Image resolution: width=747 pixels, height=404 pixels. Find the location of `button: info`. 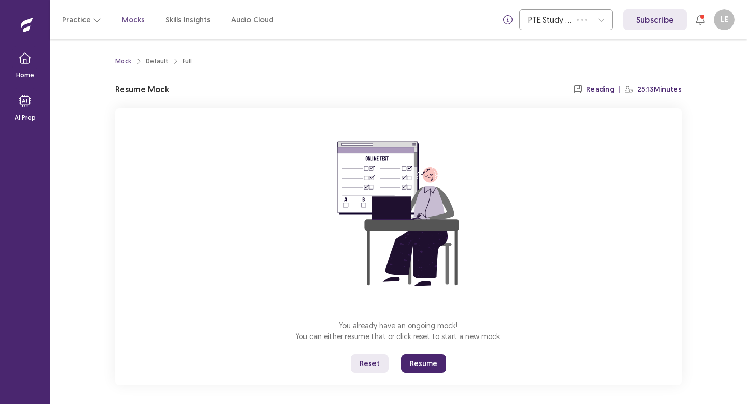

button: info is located at coordinates (508, 20).